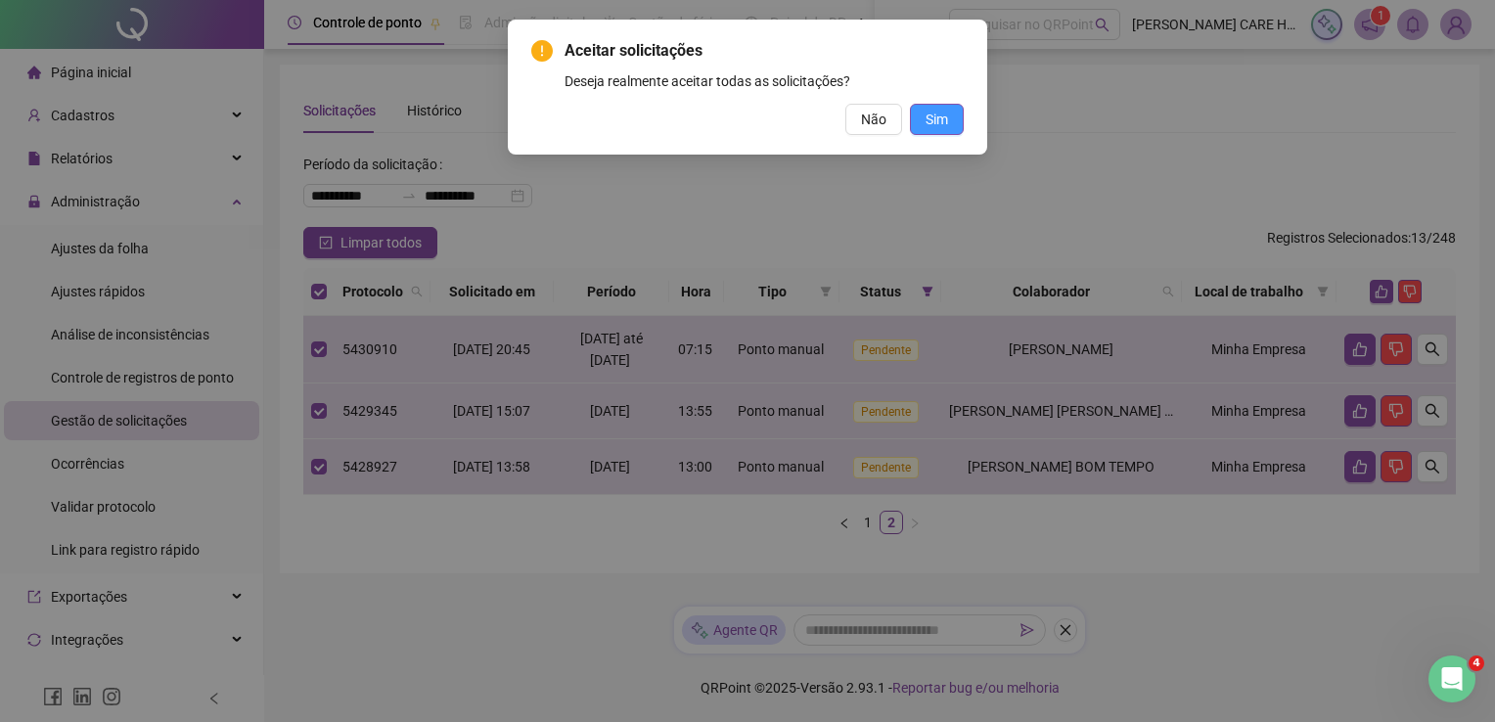 Image resolution: width=1495 pixels, height=722 pixels. What do you see at coordinates (542, 51) in the screenshot?
I see `span: exclamation-circle` at bounding box center [542, 51].